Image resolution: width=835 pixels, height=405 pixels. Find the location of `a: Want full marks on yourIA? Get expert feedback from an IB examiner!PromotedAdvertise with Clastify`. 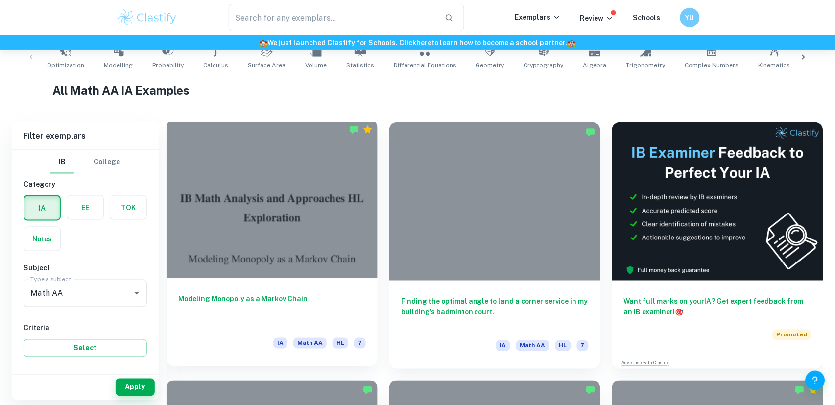

a: Want full marks on yourIA? Get expert feedback from an IB examiner!PromotedAdvertise with Clastify is located at coordinates (717, 245).